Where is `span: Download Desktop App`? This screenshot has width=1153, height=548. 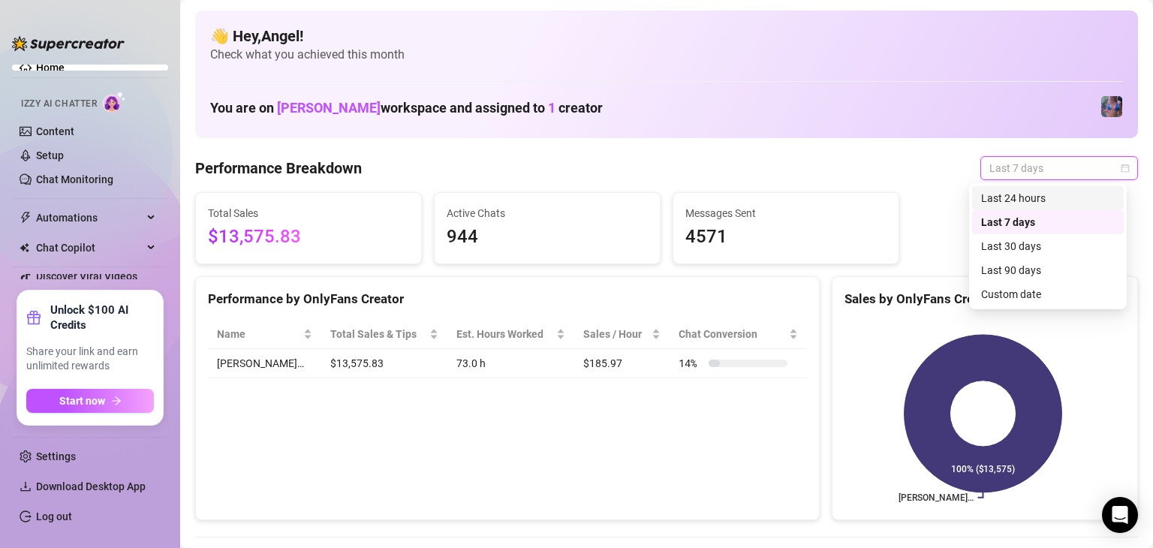 span: Download Desktop App is located at coordinates (91, 486).